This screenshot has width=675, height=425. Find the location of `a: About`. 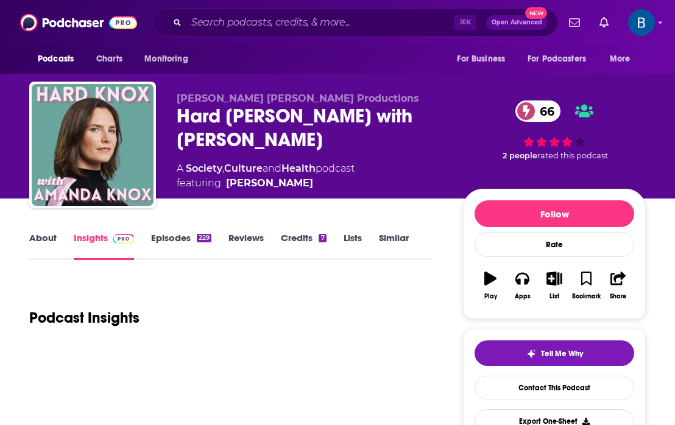

a: About is located at coordinates (43, 246).